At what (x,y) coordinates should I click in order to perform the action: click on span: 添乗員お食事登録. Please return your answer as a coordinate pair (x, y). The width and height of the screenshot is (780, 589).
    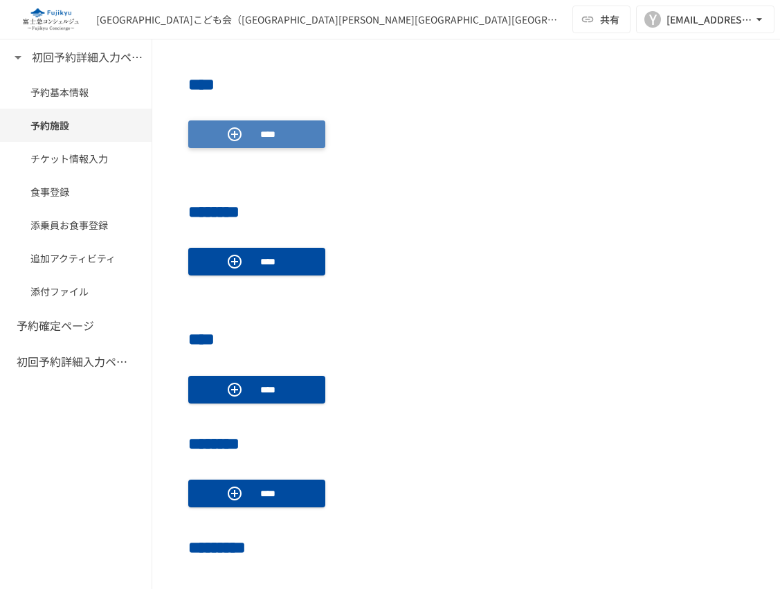
    Looking at the image, I should click on (75, 225).